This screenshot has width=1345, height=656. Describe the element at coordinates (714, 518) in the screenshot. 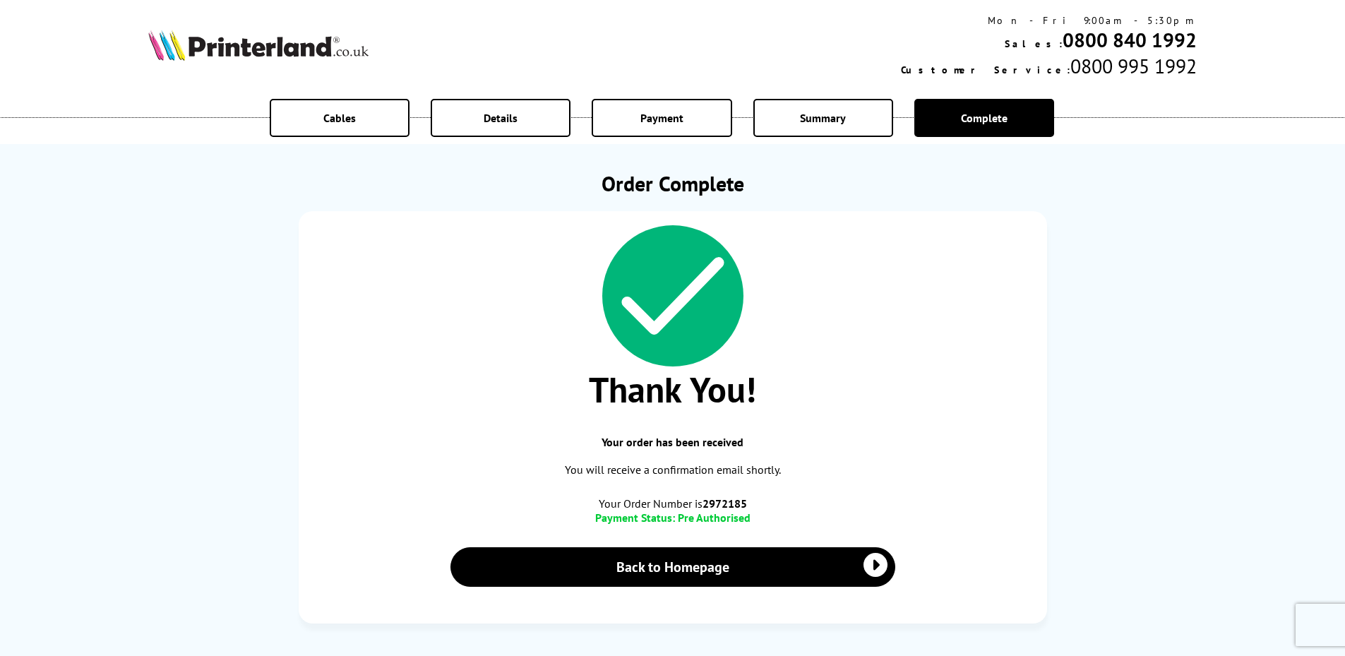

I see `span: Pre Authorised` at that location.